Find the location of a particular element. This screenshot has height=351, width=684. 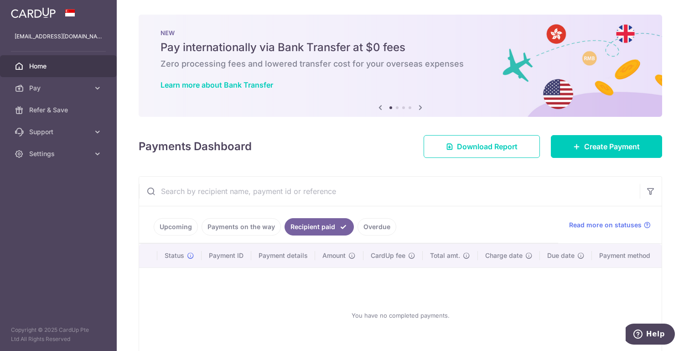

input: Search by recipient name, payment id or reference is located at coordinates (389, 191).